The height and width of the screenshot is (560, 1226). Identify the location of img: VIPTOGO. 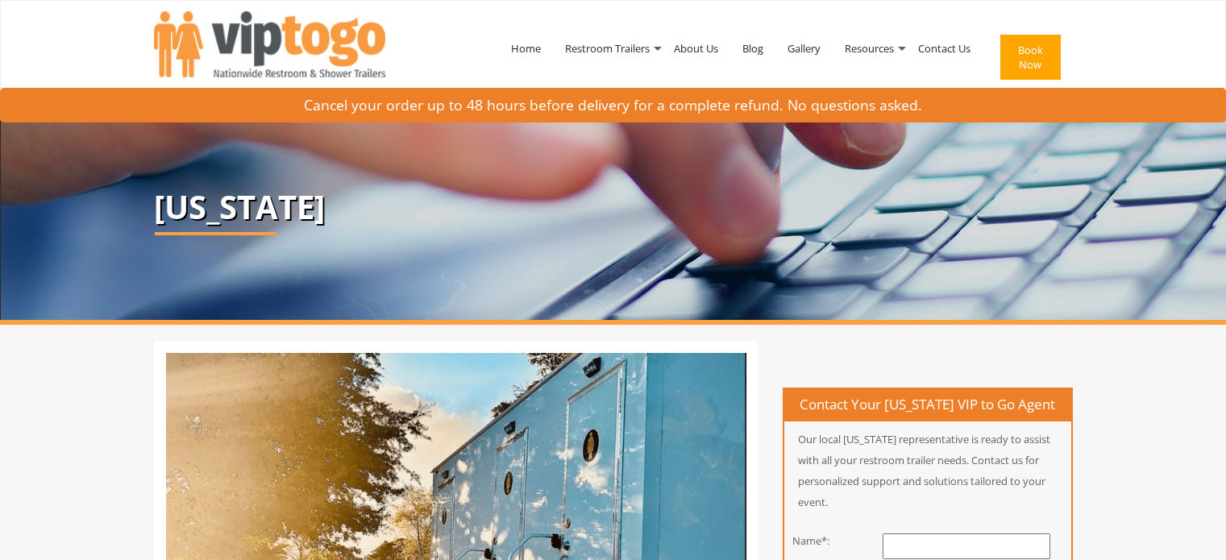
(269, 44).